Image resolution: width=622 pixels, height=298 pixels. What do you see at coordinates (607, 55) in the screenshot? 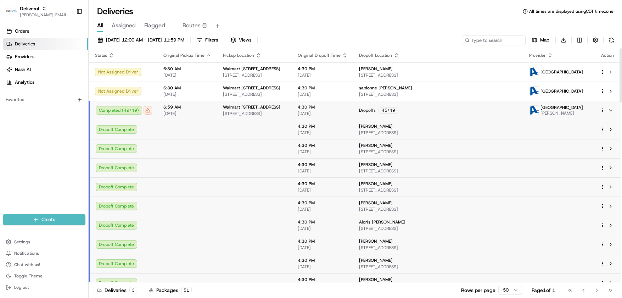
I see `div: Action` at bounding box center [607, 55].